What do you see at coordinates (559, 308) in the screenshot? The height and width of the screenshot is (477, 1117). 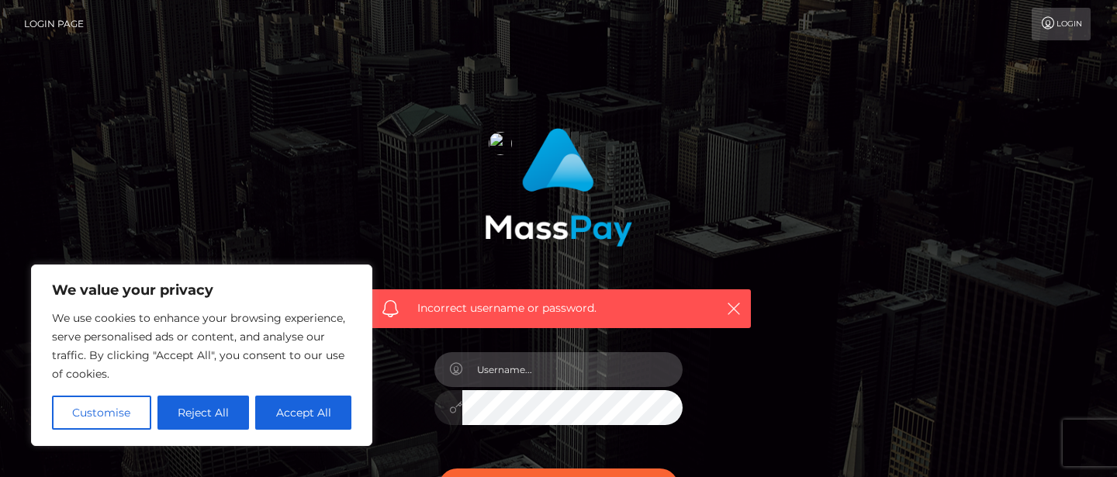 I see `span: Incorrect username or password.` at bounding box center [559, 308].